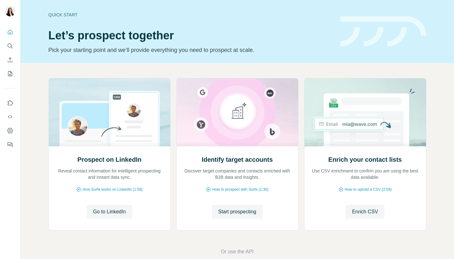  Describe the element at coordinates (109, 212) in the screenshot. I see `button: Go to LinkedIn` at that location.